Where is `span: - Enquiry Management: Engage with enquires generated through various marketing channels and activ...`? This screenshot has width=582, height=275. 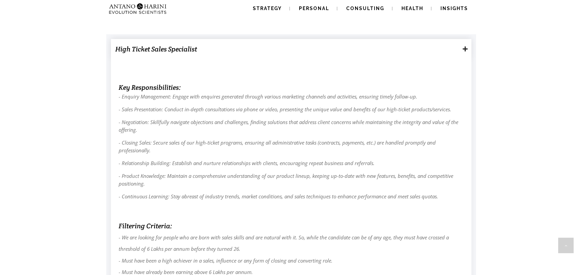
span: - Enquiry Management: Engage with enquires generated through various marketing channels and activ... is located at coordinates (268, 97).